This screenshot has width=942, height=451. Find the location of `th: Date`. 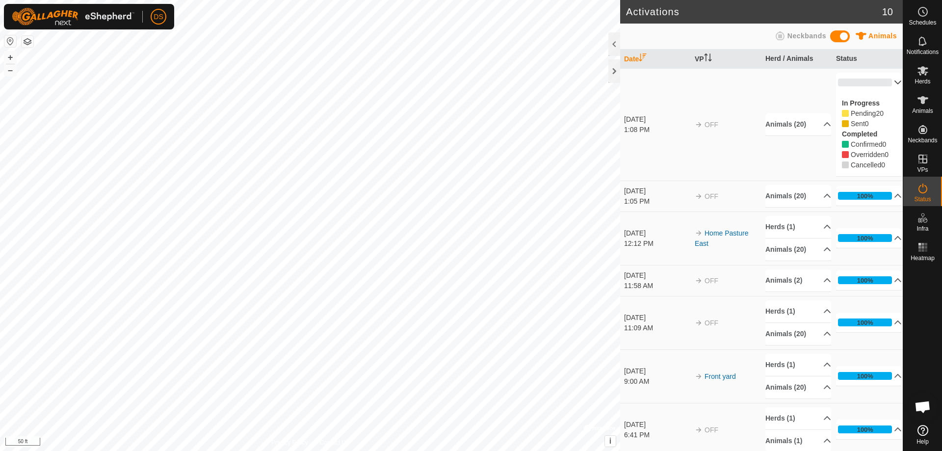

th: Date is located at coordinates (656, 59).